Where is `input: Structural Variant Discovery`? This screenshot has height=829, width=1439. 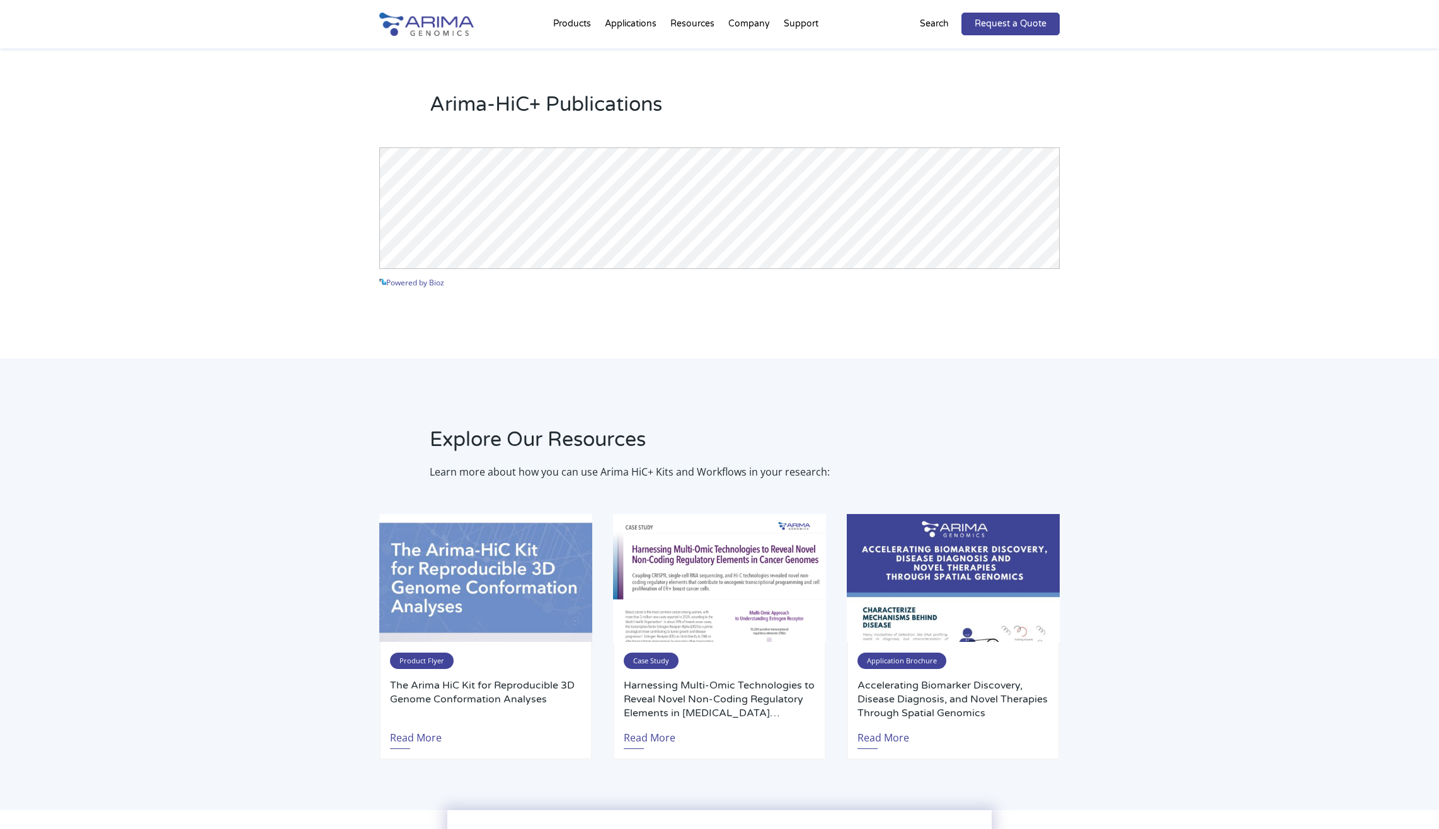
input: Structural Variant Discovery is located at coordinates (283, 245).